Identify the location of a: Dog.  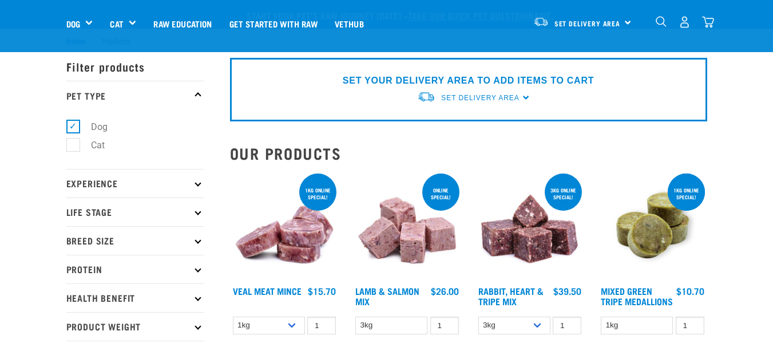
(73, 23).